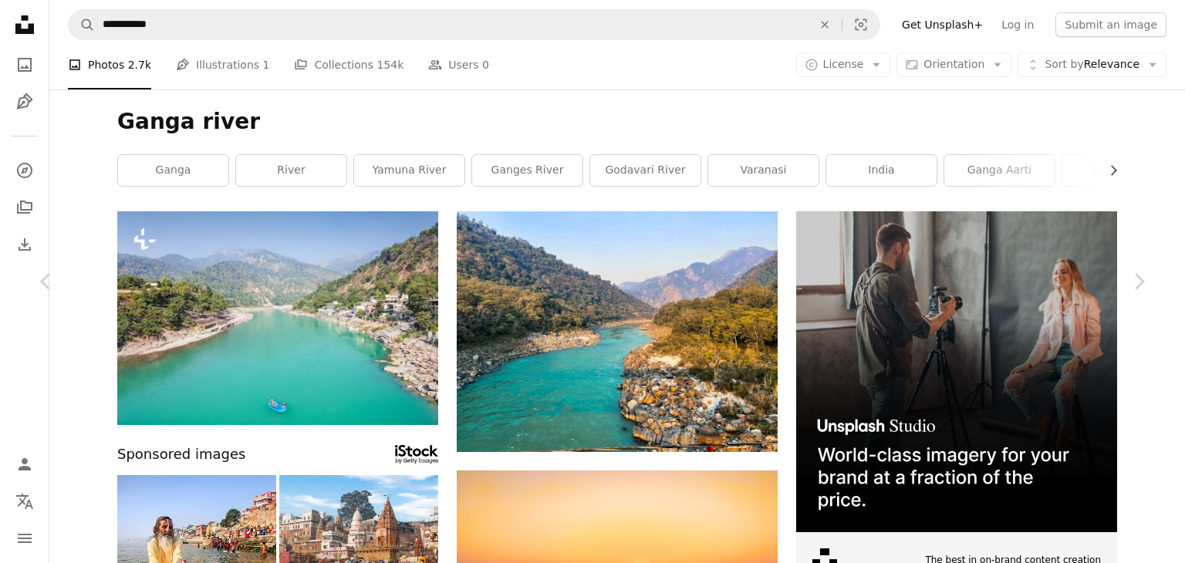 The height and width of the screenshot is (563, 1185). Describe the element at coordinates (1064, 64) in the screenshot. I see `span: Sort by` at that location.